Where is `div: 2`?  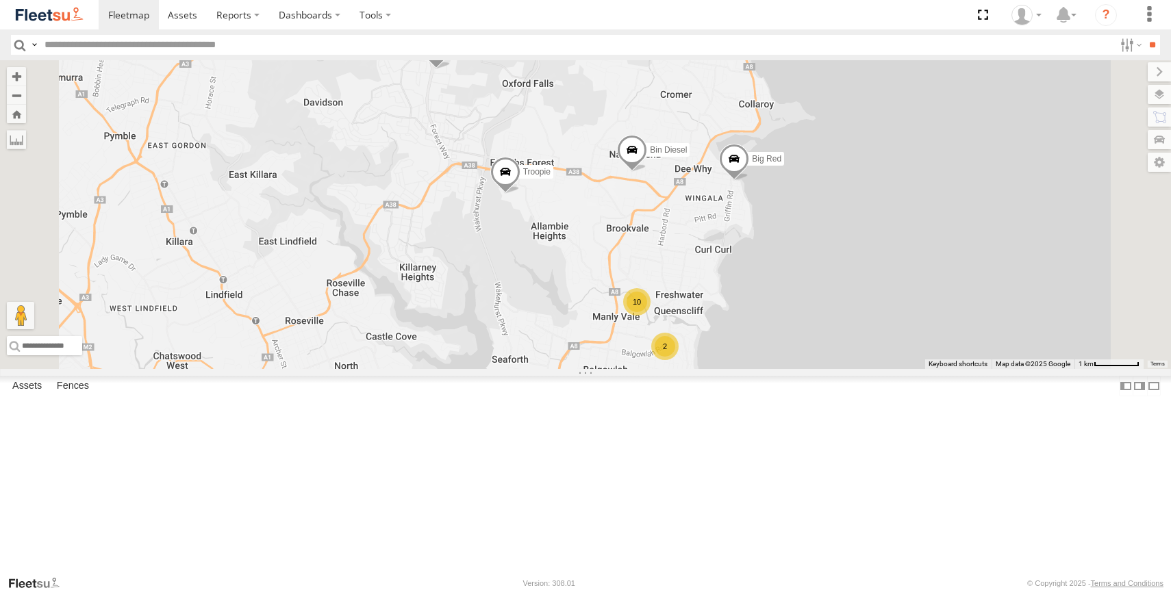 div: 2 is located at coordinates (665, 346).